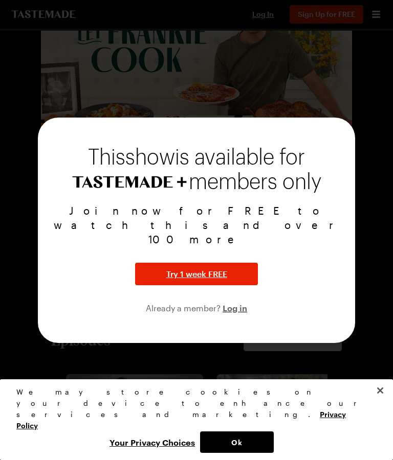 This screenshot has width=393, height=460. I want to click on button: Your Privacy Choices, so click(152, 442).